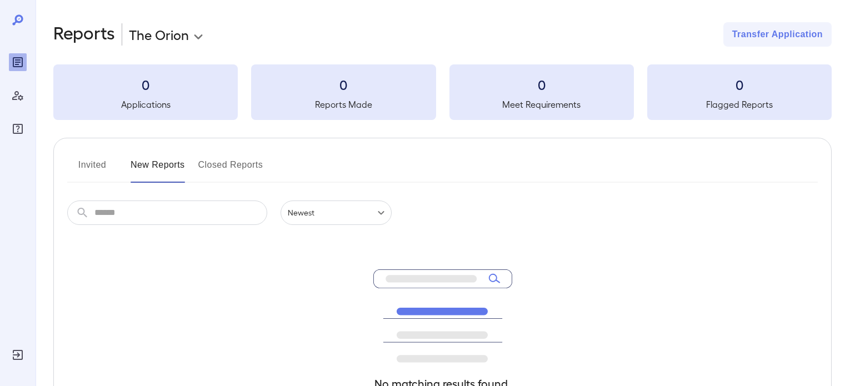 This screenshot has height=386, width=845. Describe the element at coordinates (159, 34) in the screenshot. I see `p: The Orion` at that location.